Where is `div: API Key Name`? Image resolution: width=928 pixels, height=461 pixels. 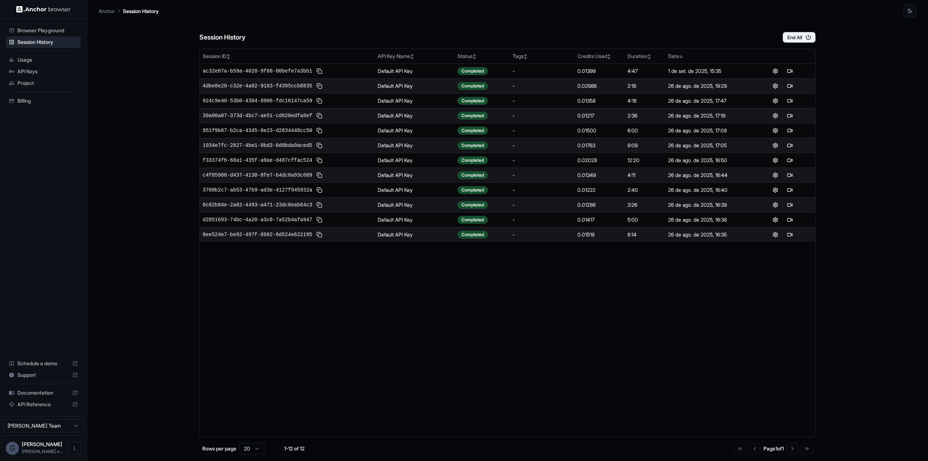
div: API Key Name is located at coordinates (415, 56).